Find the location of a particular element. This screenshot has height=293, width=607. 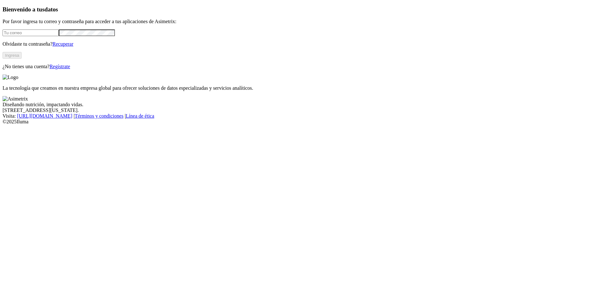

button: Ingresa is located at coordinates (12, 55).